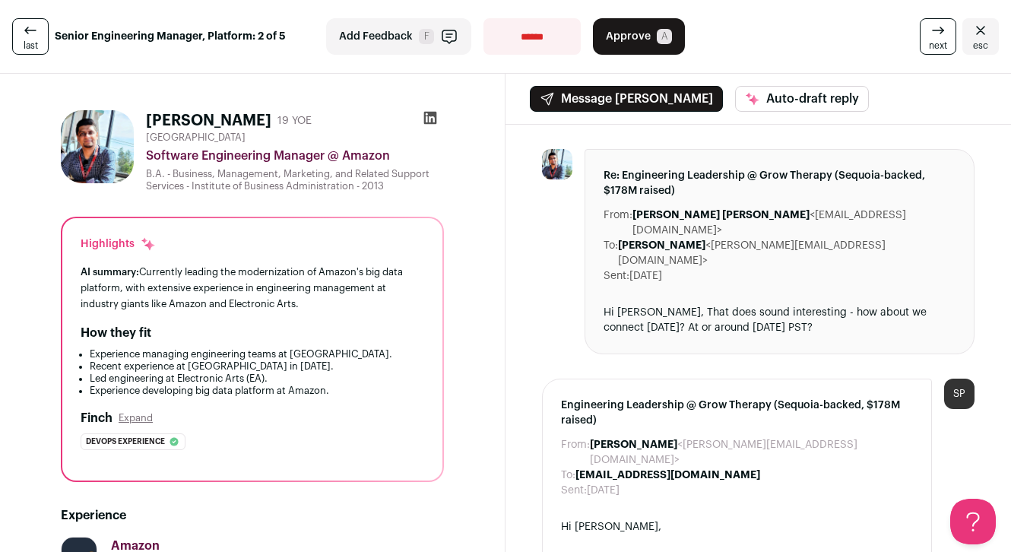 This screenshot has width=1011, height=552. Describe the element at coordinates (938, 46) in the screenshot. I see `span: next` at that location.